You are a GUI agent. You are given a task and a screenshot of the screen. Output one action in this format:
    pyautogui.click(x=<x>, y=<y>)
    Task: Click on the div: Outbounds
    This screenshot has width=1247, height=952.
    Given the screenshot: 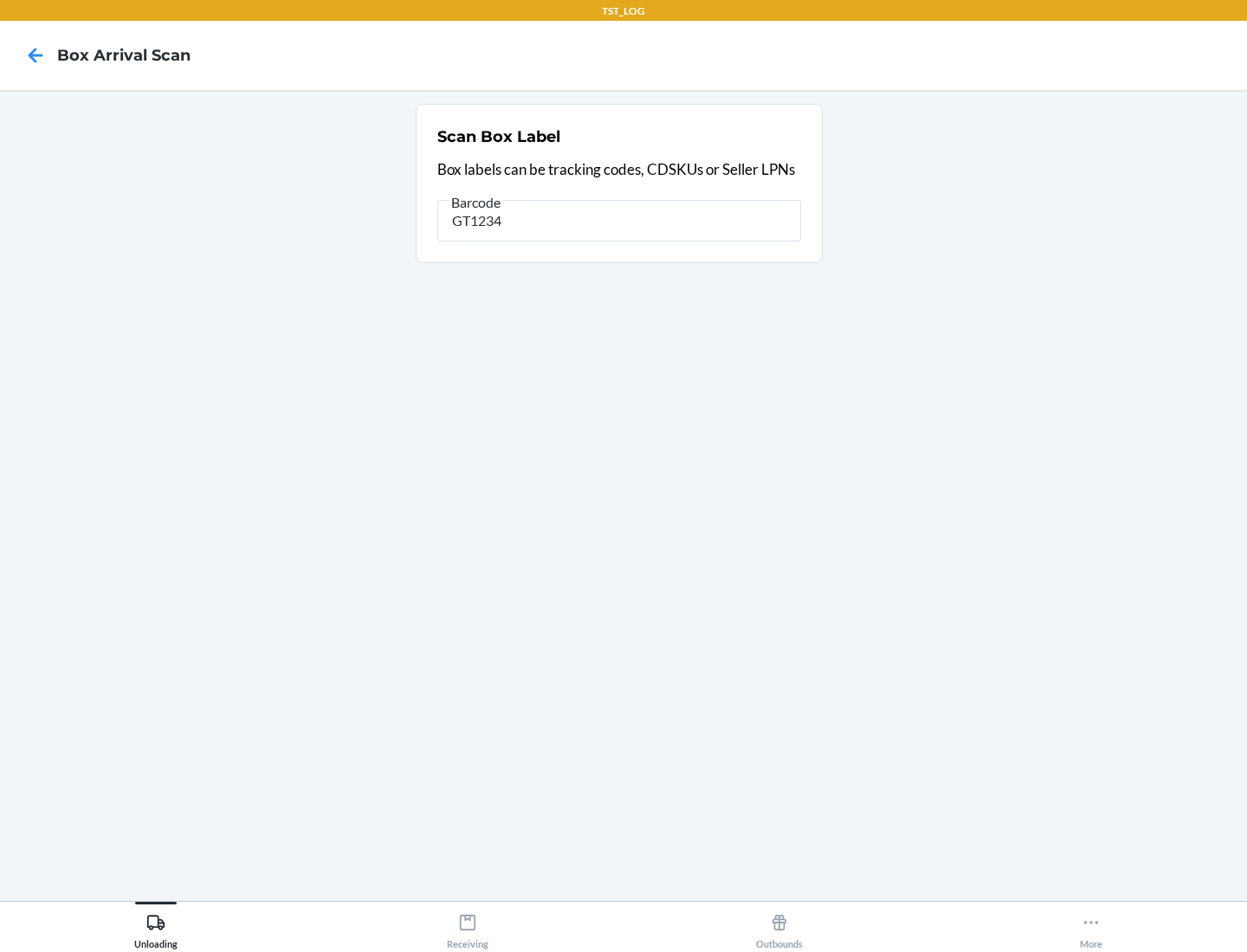 What is the action you would take?
    pyautogui.click(x=779, y=928)
    